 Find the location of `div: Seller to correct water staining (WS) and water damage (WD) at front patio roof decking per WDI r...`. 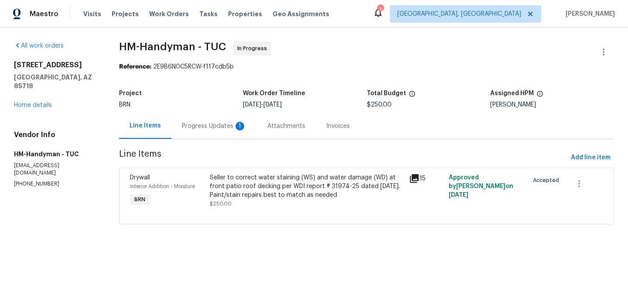

div: Seller to correct water staining (WS) and water damage (WD) at front patio roof decking per WDI r... is located at coordinates (307, 186).